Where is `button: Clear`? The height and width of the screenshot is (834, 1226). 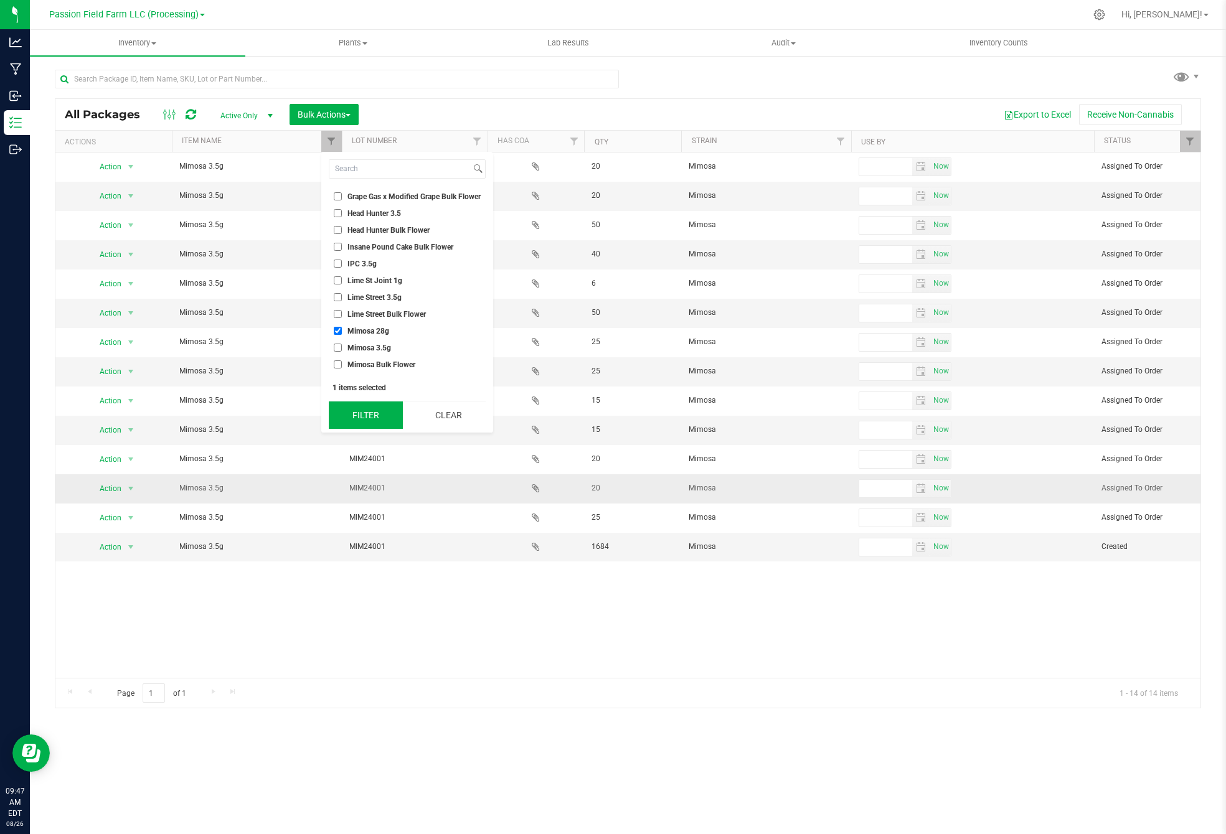 button: Clear is located at coordinates (448, 415).